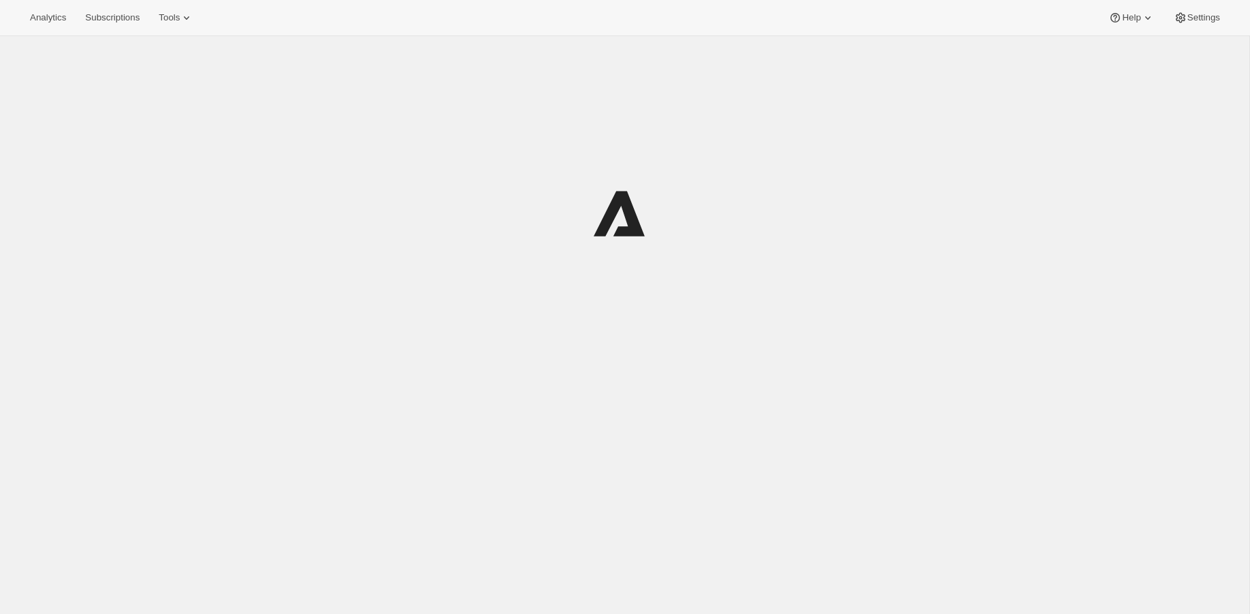 The image size is (1250, 614). Describe the element at coordinates (48, 18) in the screenshot. I see `span: Analytics` at that location.